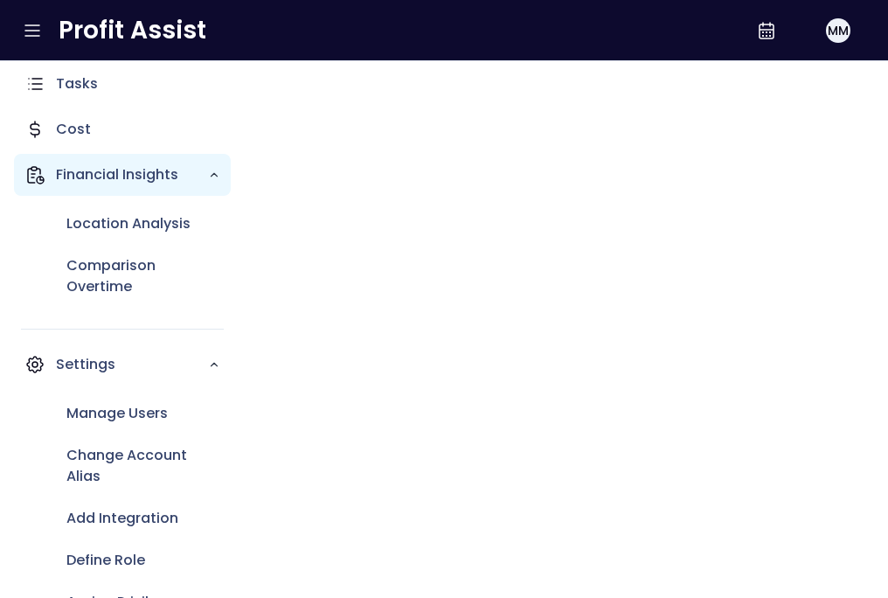 The height and width of the screenshot is (598, 888). I want to click on p: Tasks, so click(77, 84).